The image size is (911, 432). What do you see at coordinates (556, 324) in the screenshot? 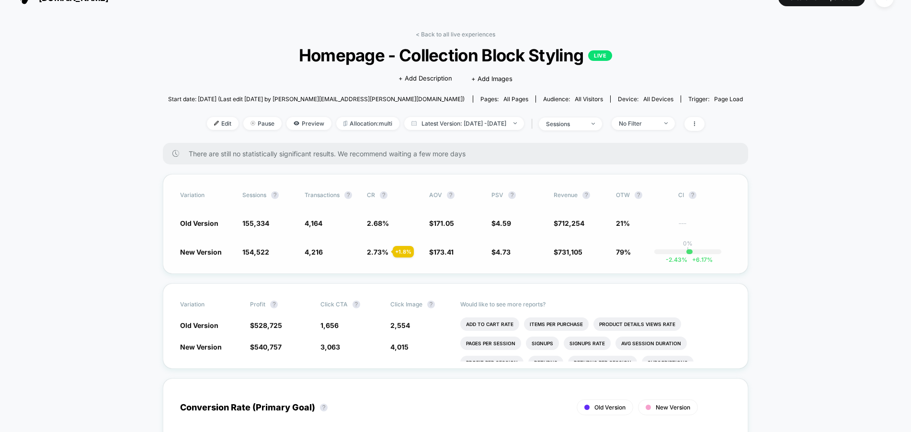
I see `li: Items Per Purchase` at bounding box center [556, 324].